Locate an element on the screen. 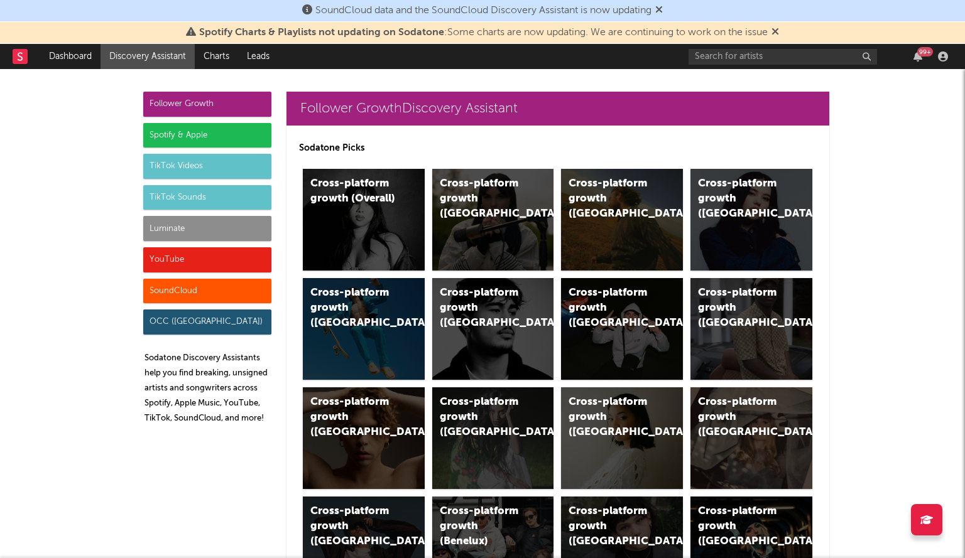  div: YouTube is located at coordinates (207, 260).